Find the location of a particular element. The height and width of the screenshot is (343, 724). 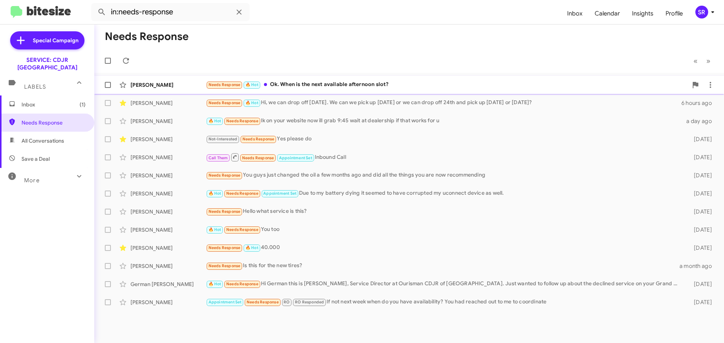

div: a day ago is located at coordinates (700, 121).